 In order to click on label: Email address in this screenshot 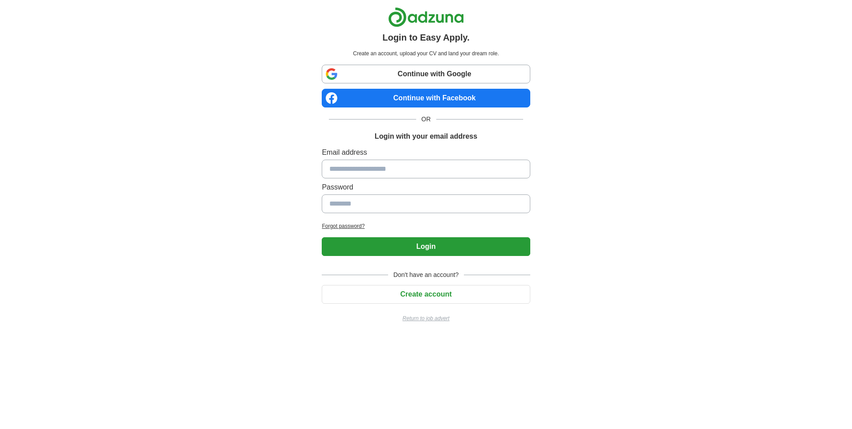, I will do `click(426, 152)`.